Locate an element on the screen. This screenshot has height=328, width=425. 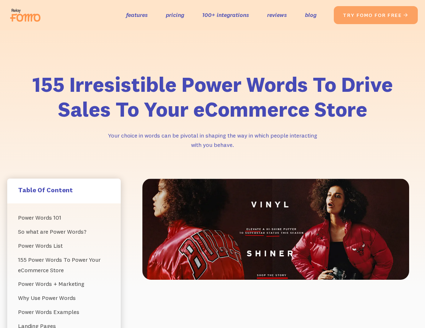
a: try fomo for free is located at coordinates (376, 15).